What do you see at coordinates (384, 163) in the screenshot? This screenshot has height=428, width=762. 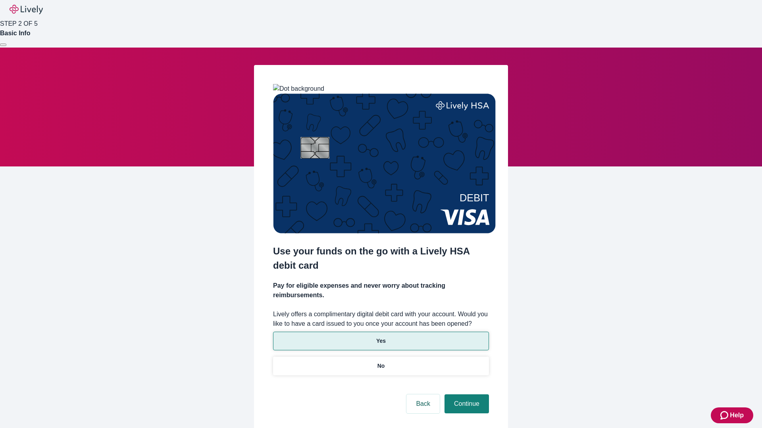 I see `img: Debit card` at bounding box center [384, 163].